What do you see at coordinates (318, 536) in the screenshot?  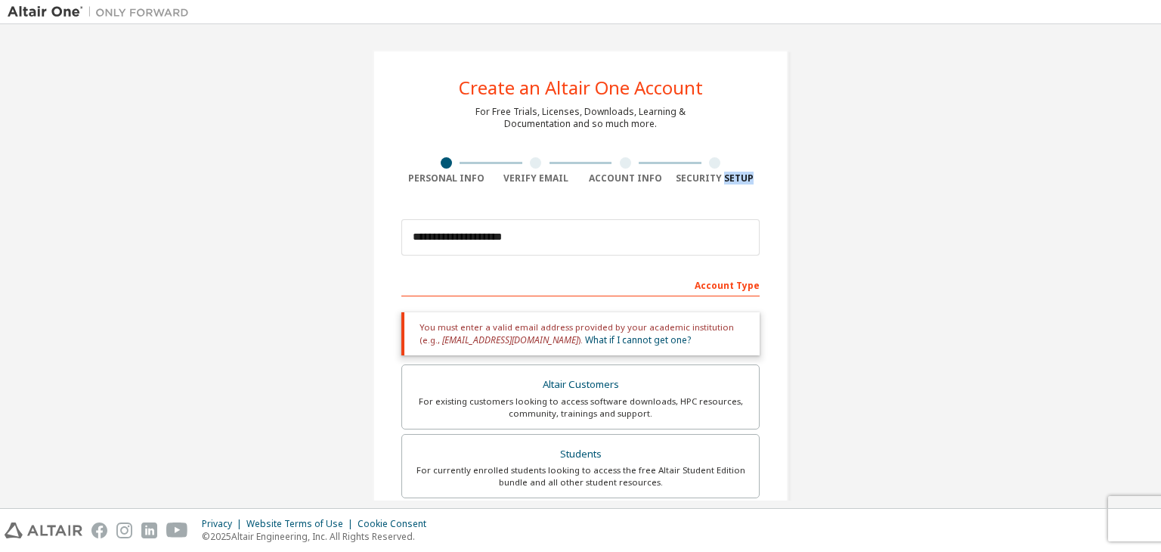 I see `p: © 2025 Altair Engineering, Inc. All Rights Reserved.` at bounding box center [318, 536].